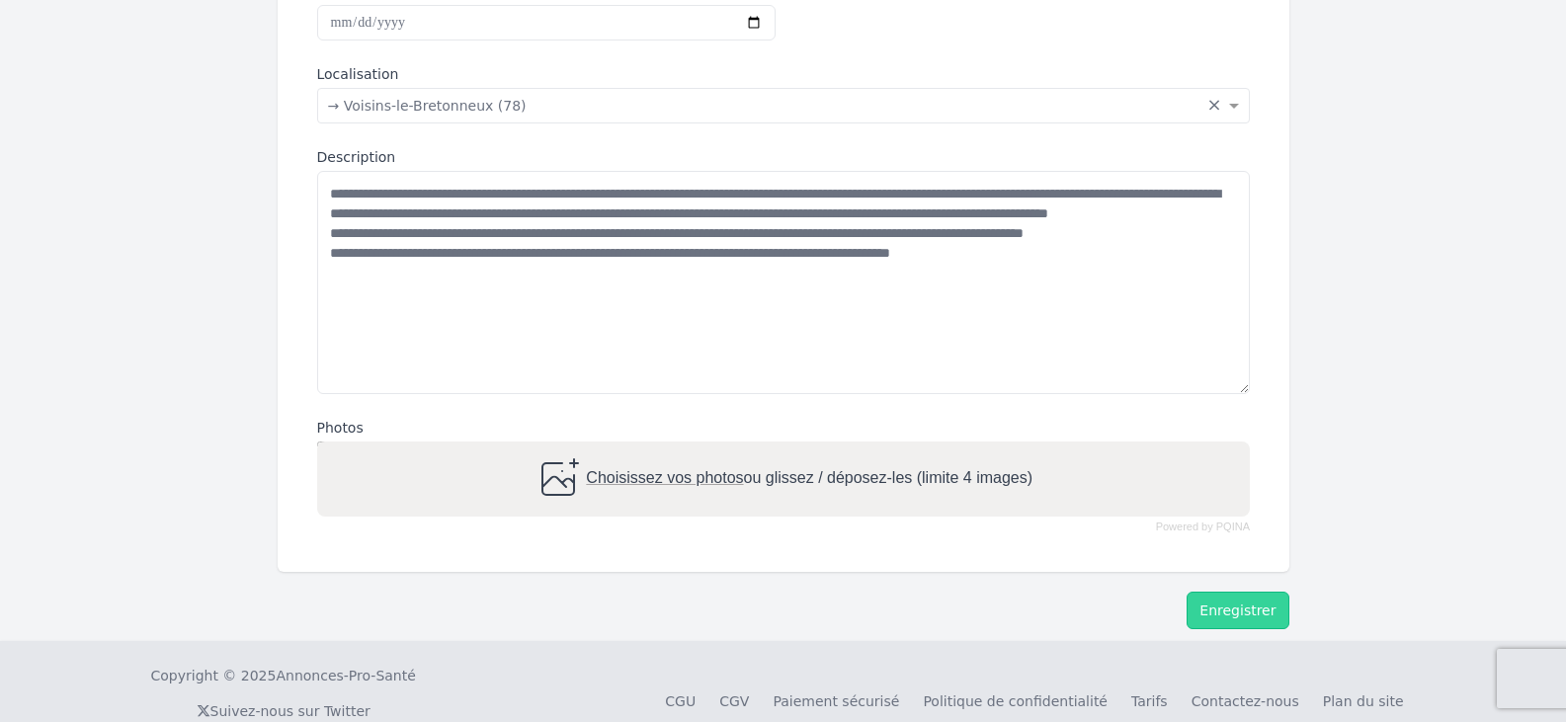 The height and width of the screenshot is (722, 1566). Describe the element at coordinates (1215, 106) in the screenshot. I see `span: Clear all` at that location.